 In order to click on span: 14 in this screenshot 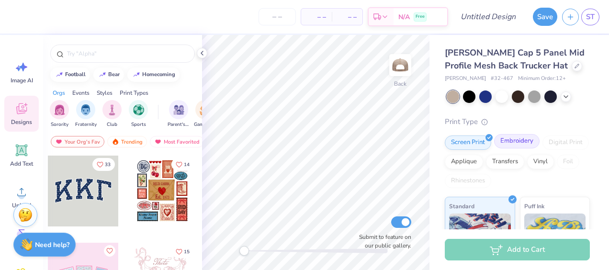, I will do `click(187, 165)`.